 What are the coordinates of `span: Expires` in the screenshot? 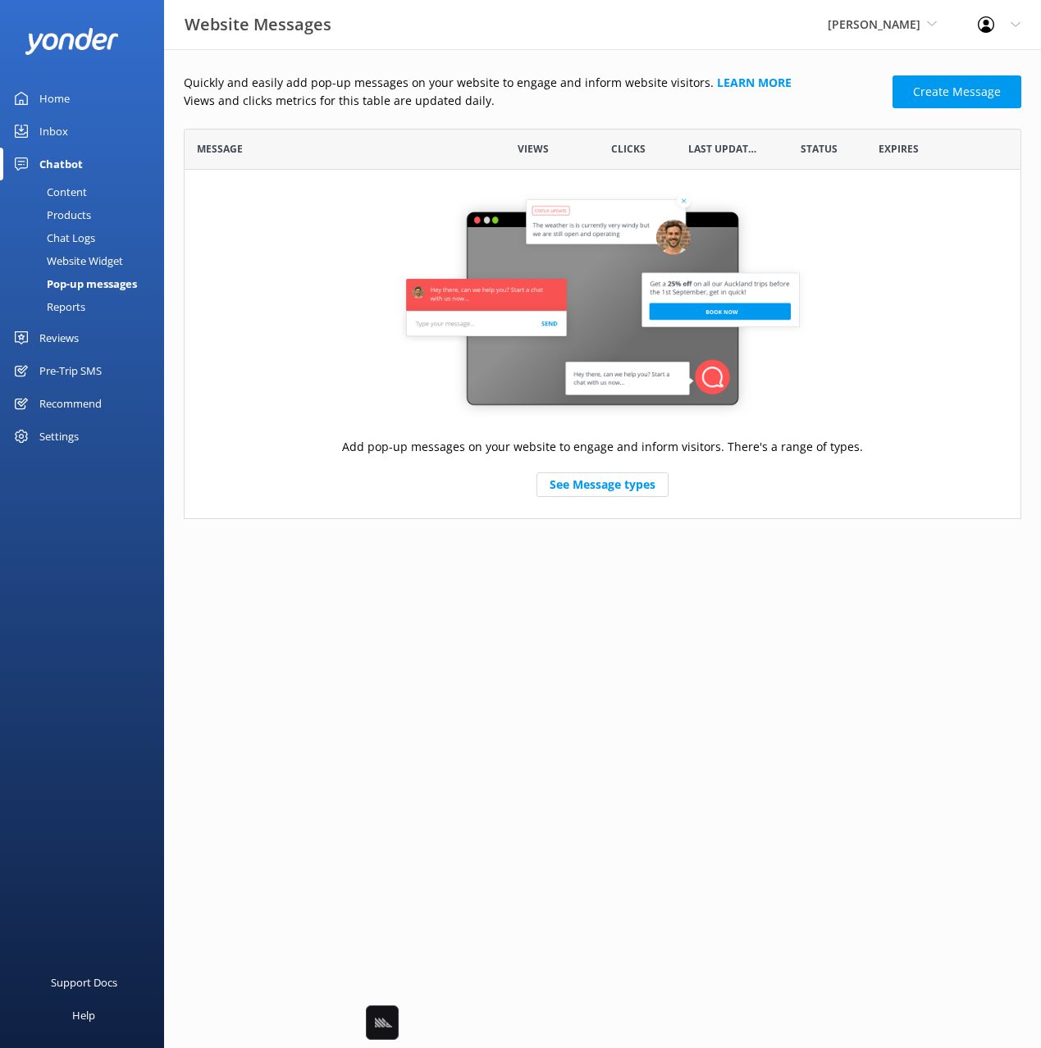 It's located at (898, 148).